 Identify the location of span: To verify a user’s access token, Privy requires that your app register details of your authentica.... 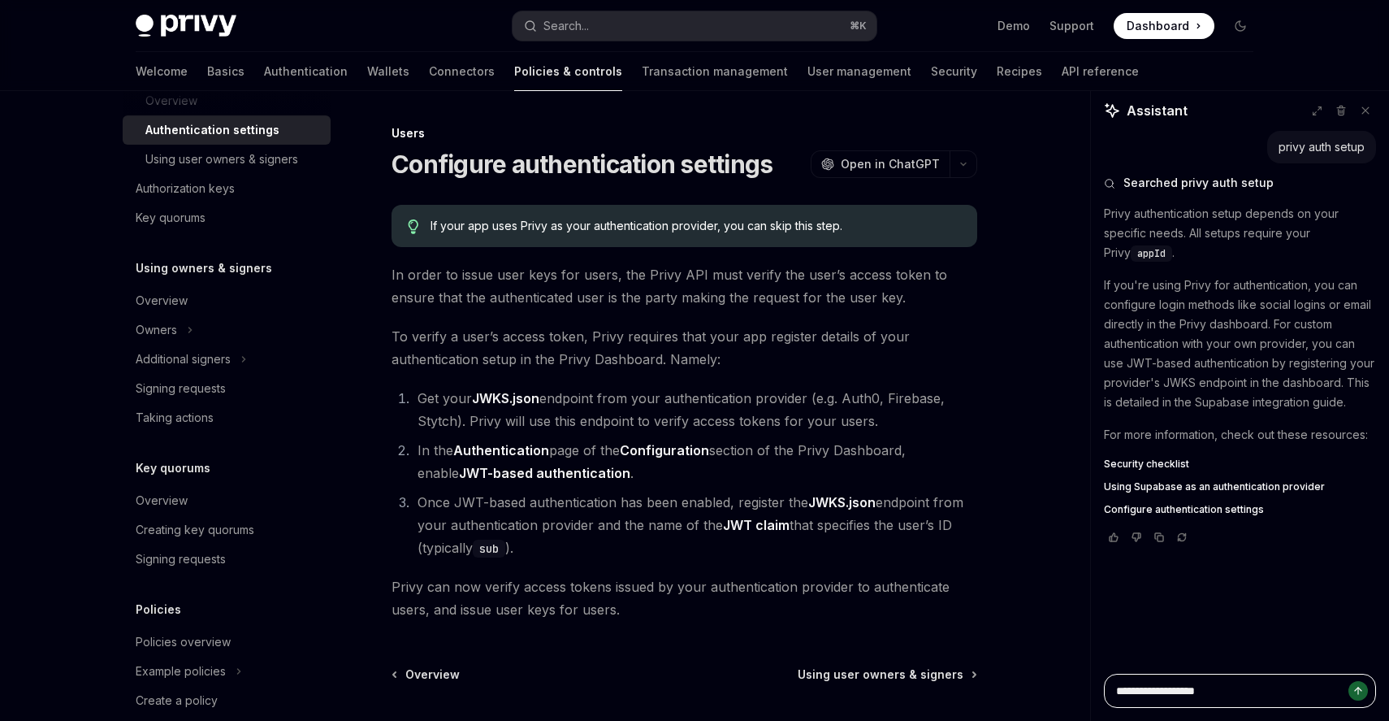
(684, 348).